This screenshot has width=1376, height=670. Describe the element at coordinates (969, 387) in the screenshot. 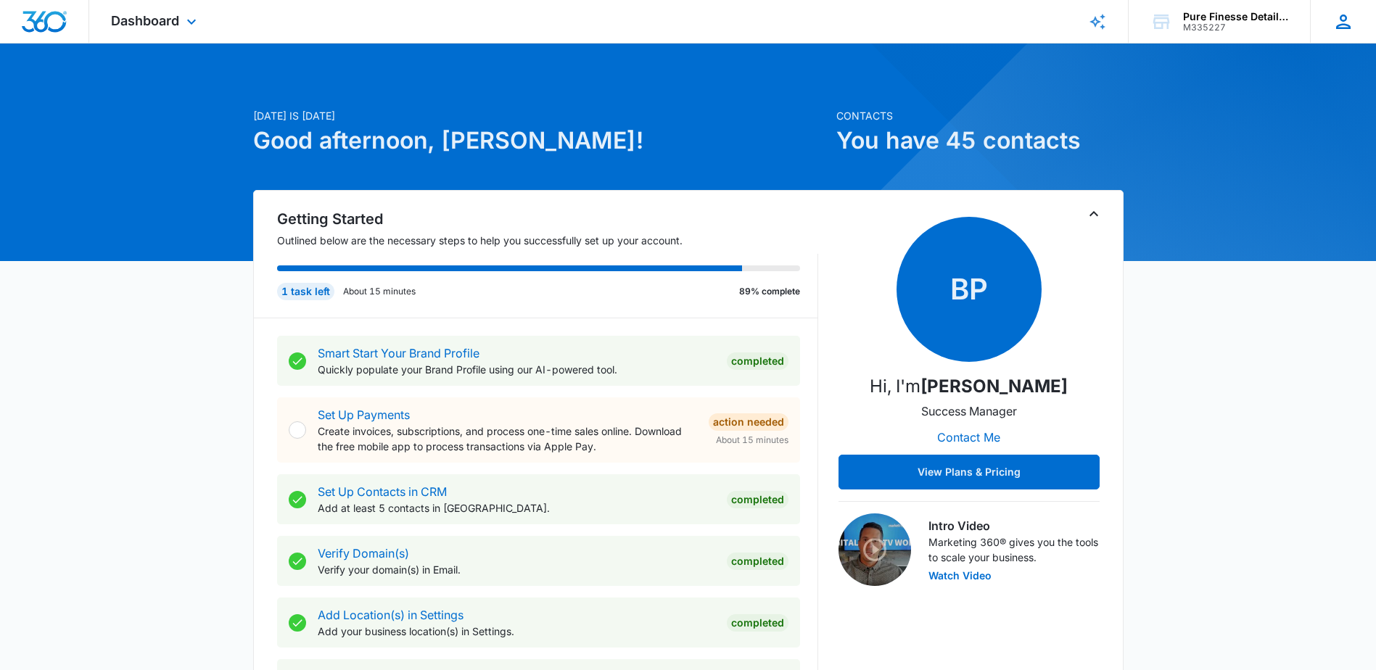

I see `p: Hi, I'm` at that location.